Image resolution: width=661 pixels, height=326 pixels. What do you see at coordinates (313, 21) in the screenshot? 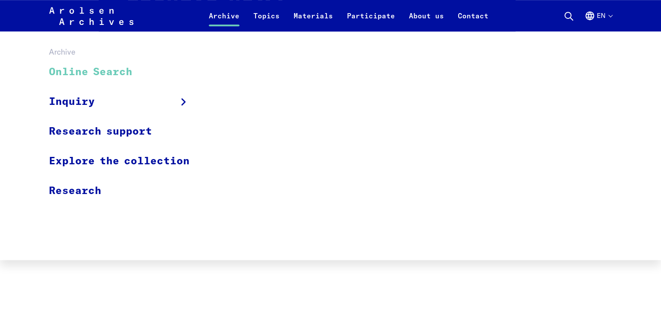
I see `a: Materials` at bounding box center [313, 21].